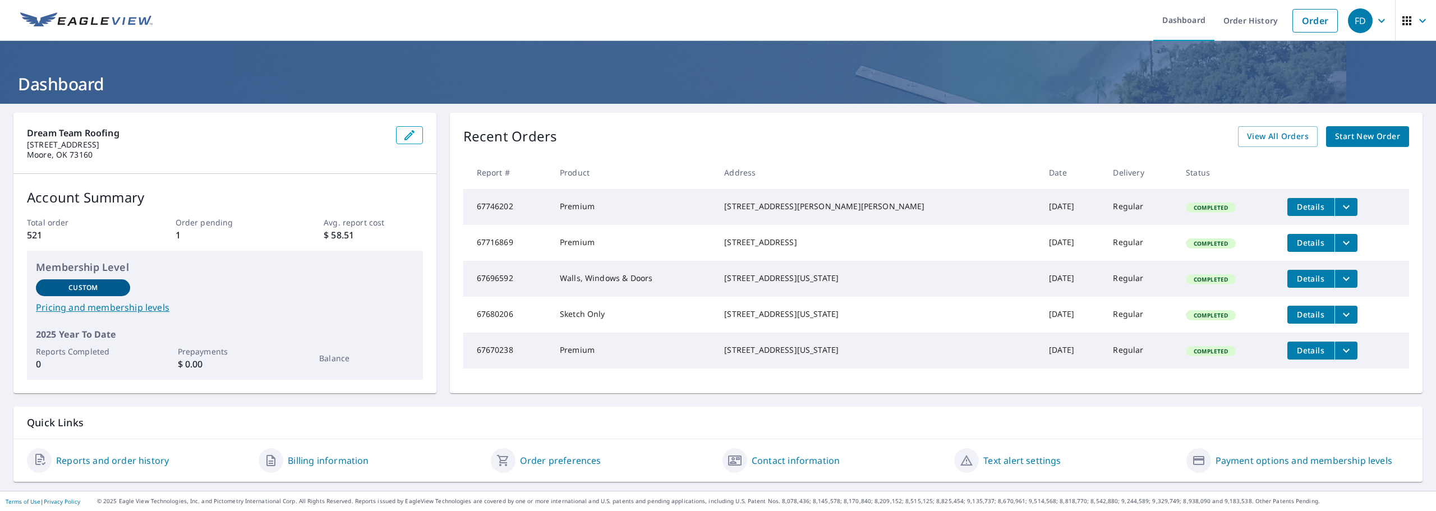  Describe the element at coordinates (1022, 461) in the screenshot. I see `a: Text alert settings` at that location.